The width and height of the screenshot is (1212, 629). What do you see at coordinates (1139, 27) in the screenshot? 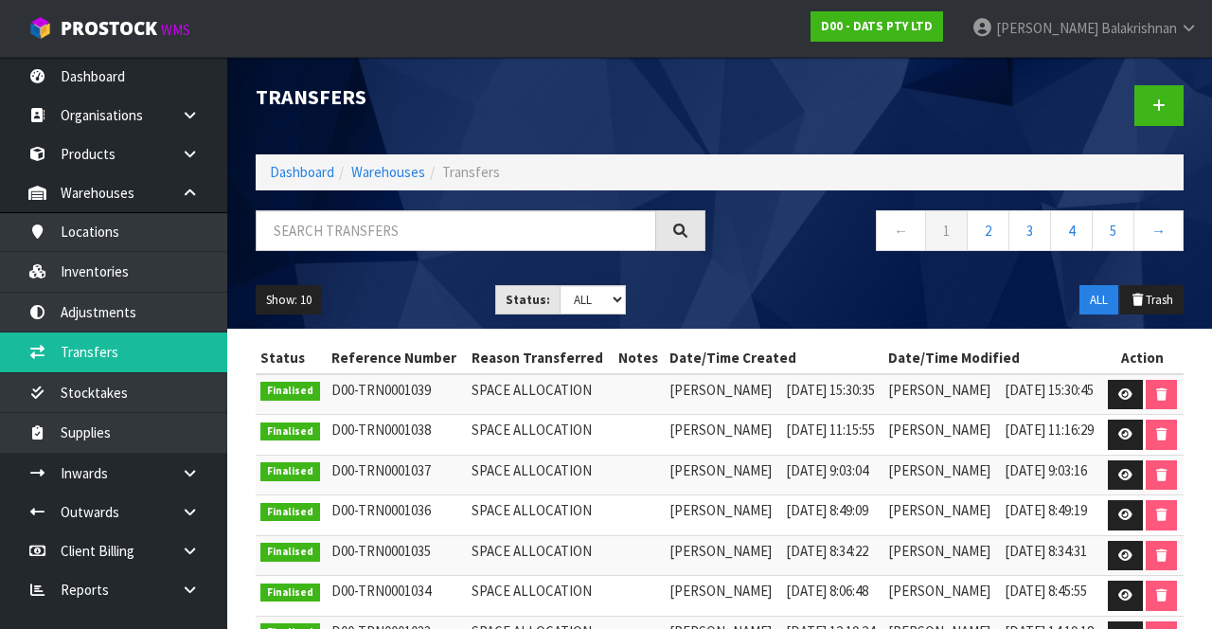
I see `span: Balakrishnan` at bounding box center [1139, 27].